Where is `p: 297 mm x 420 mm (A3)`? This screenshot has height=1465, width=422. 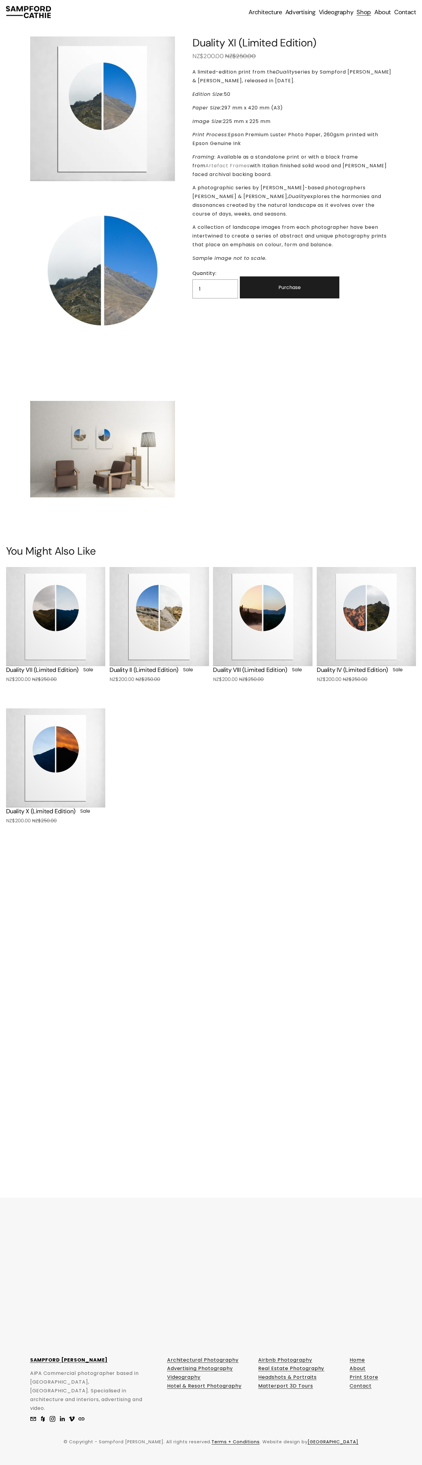
p: 297 mm x 420 mm (A3) is located at coordinates (292, 108).